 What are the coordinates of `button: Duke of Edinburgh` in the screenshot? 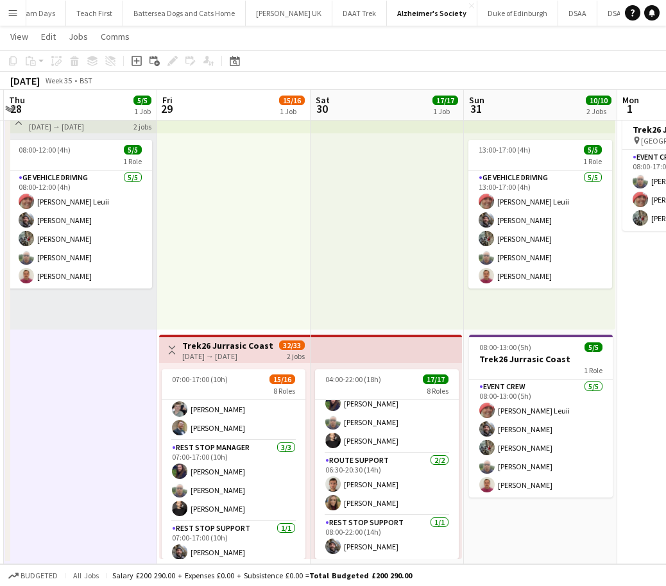 It's located at (518, 13).